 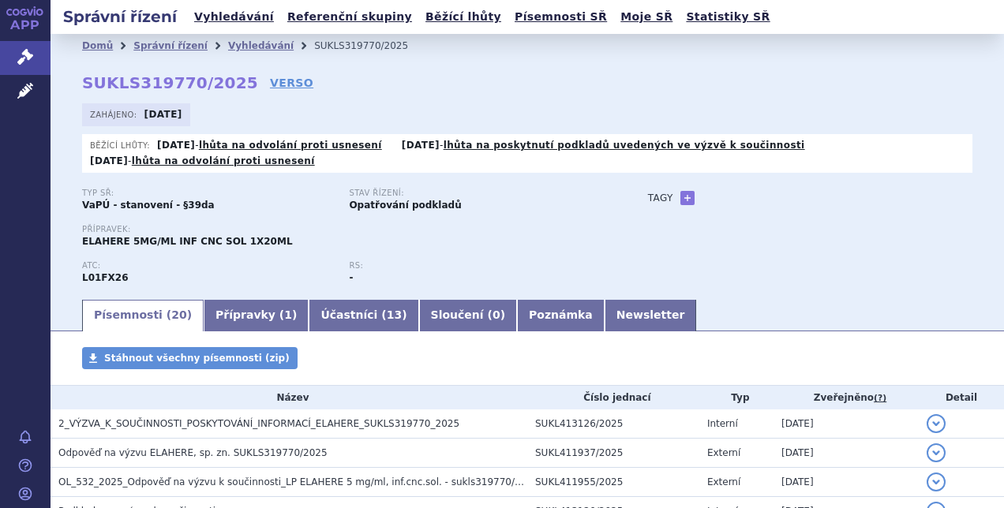 I want to click on a: Písemnosti (20), so click(x=143, y=316).